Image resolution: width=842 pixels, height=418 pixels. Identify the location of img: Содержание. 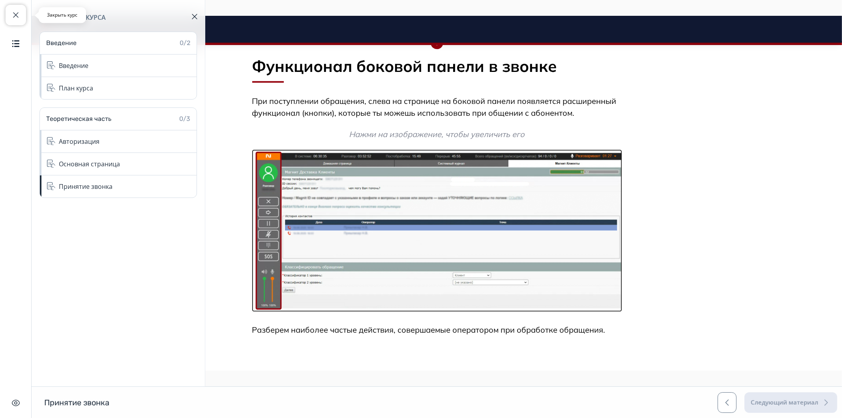
(16, 43).